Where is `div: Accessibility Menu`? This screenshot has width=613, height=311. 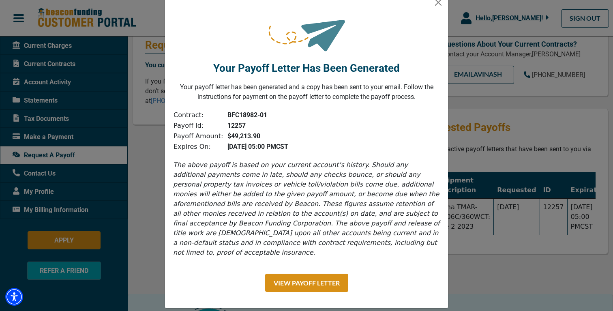 div: Accessibility Menu is located at coordinates (14, 297).